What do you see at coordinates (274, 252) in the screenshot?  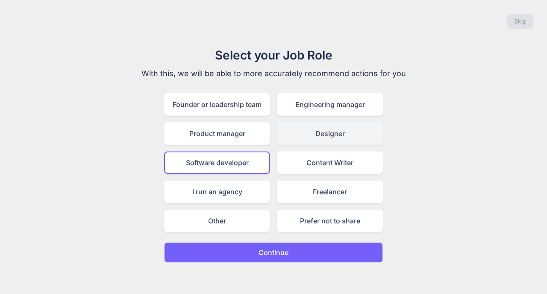 I see `p: Continue` at bounding box center [274, 252].